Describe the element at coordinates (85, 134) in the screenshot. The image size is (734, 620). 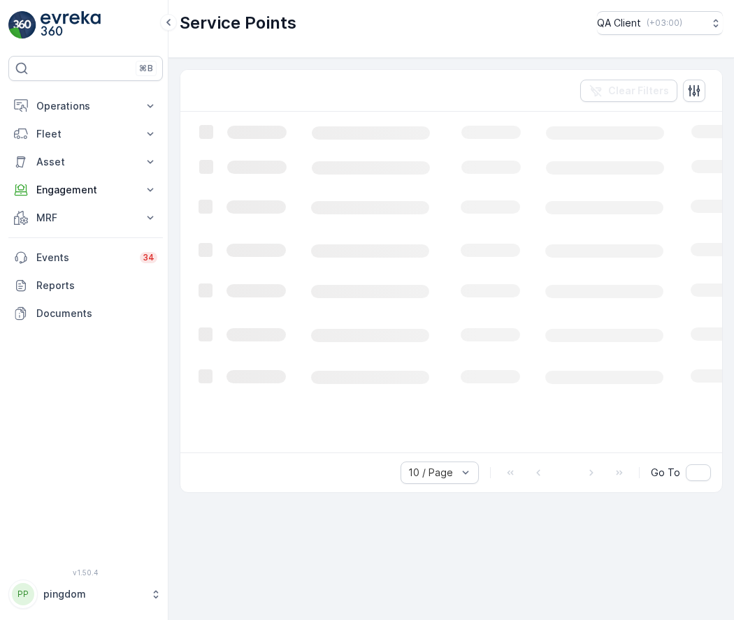
I see `p: Fleet` at that location.